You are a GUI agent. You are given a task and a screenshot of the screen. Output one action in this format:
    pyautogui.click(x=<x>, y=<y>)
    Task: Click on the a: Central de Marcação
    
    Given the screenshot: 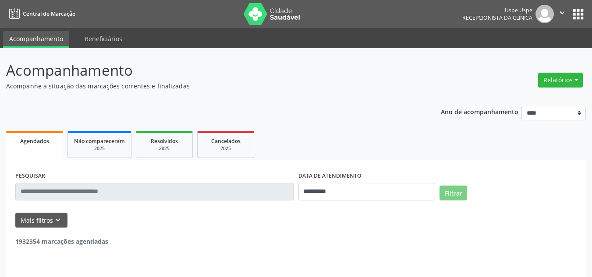 What is the action you would take?
    pyautogui.click(x=41, y=14)
    